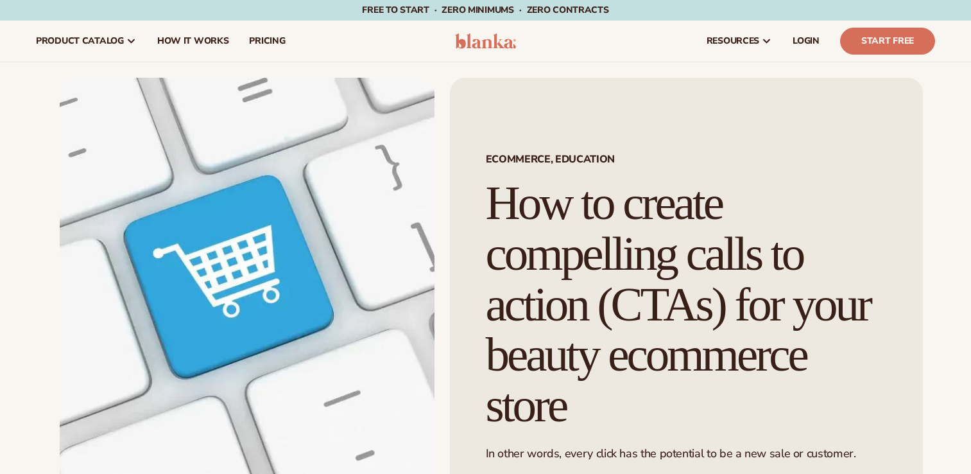 The width and height of the screenshot is (971, 474). Describe the element at coordinates (485, 41) in the screenshot. I see `img: logo` at that location.